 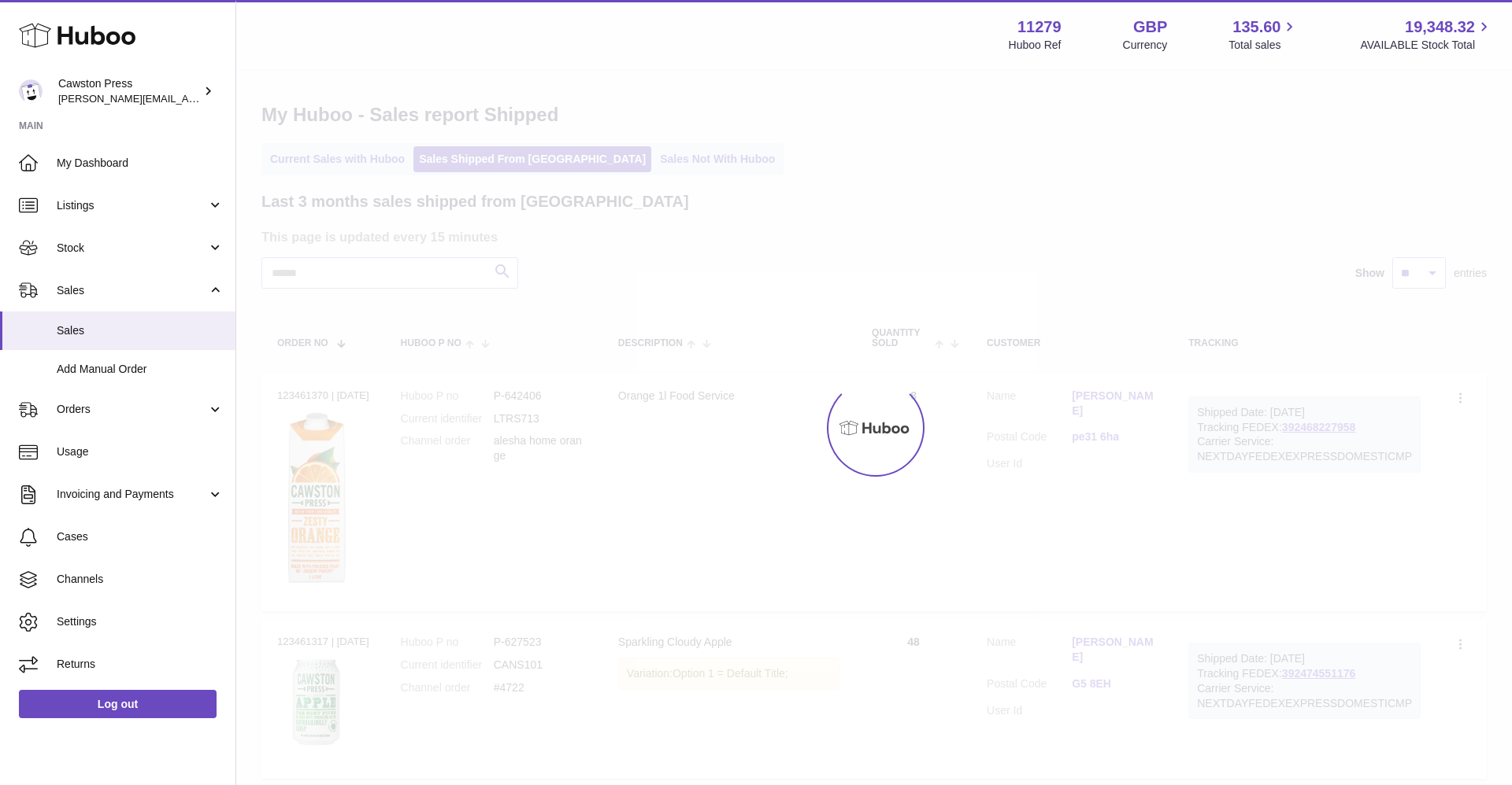 What do you see at coordinates (131, 206) in the screenshot?
I see `span: Listings` at bounding box center [131, 206].